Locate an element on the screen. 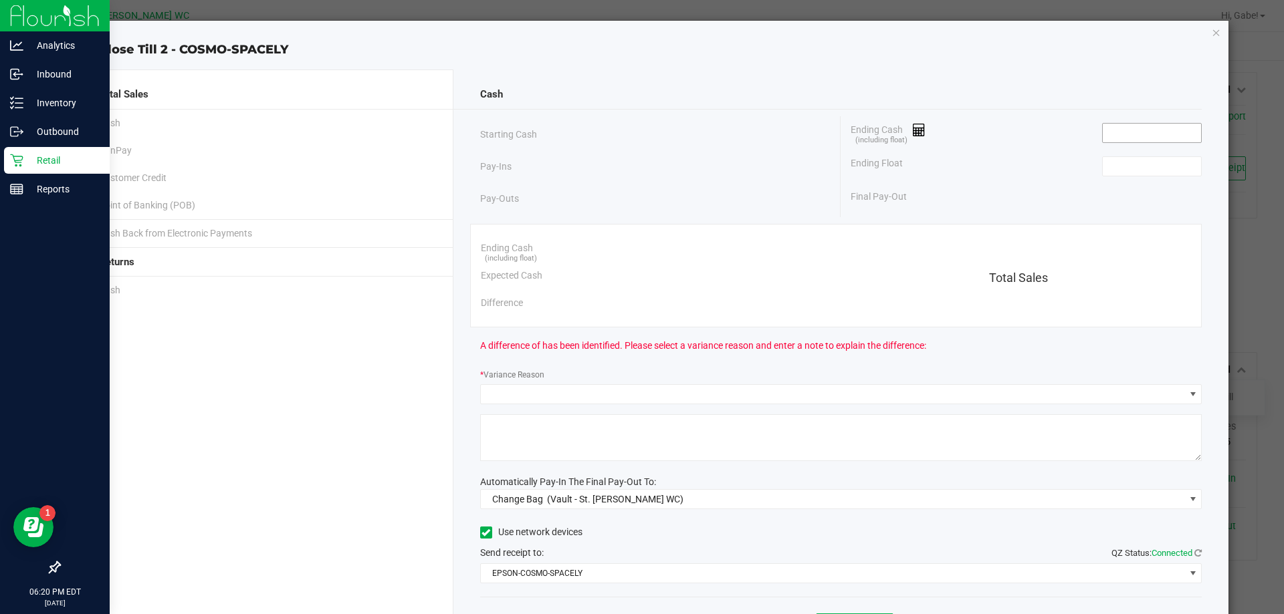 This screenshot has height=614, width=1284. inline-svg: Outbound is located at coordinates (17, 132).